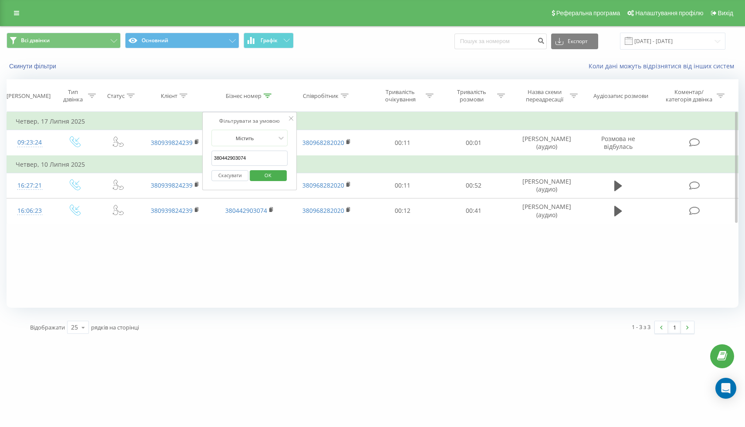  I want to click on div: Open Intercom Messenger, so click(726, 389).